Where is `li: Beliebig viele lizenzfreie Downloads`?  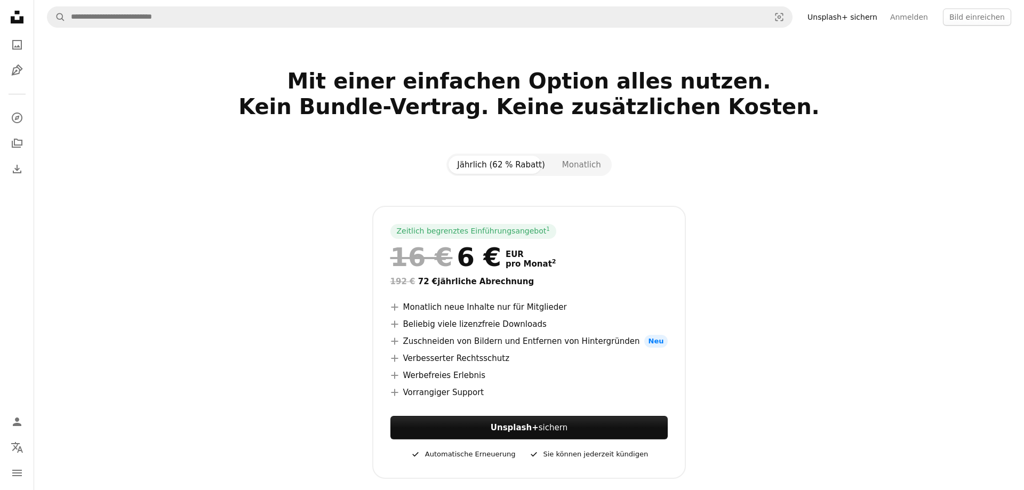
li: Beliebig viele lizenzfreie Downloads is located at coordinates (529, 324).